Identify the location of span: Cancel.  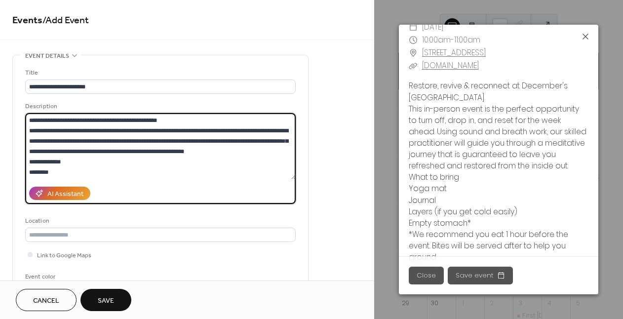
(46, 301).